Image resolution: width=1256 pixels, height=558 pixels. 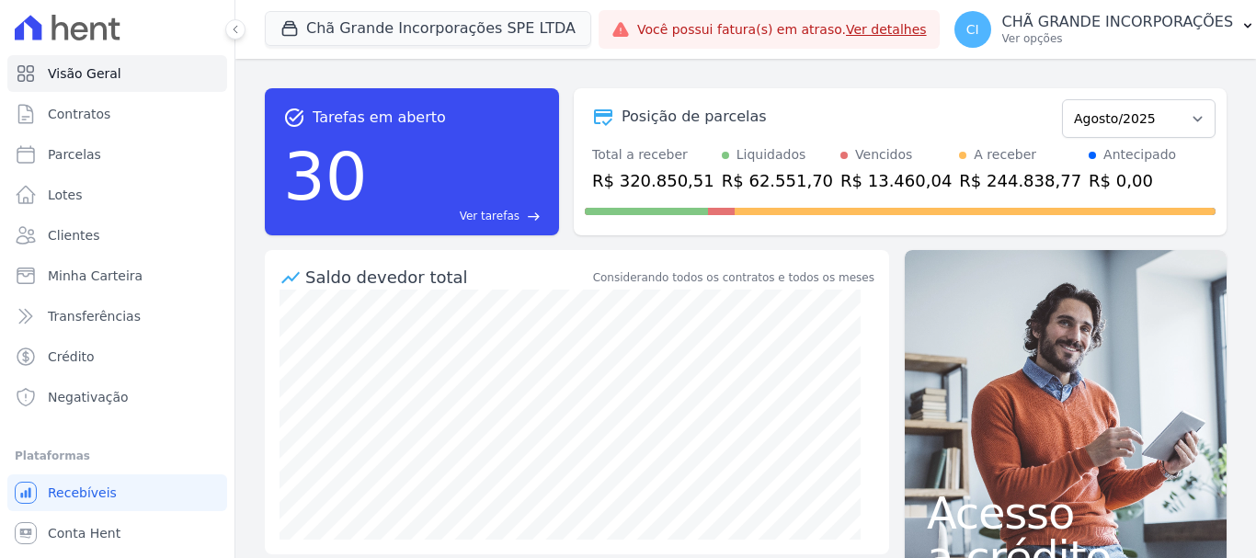 What do you see at coordinates (1132, 180) in the screenshot?
I see `div: R$ 0,00` at bounding box center [1132, 180].